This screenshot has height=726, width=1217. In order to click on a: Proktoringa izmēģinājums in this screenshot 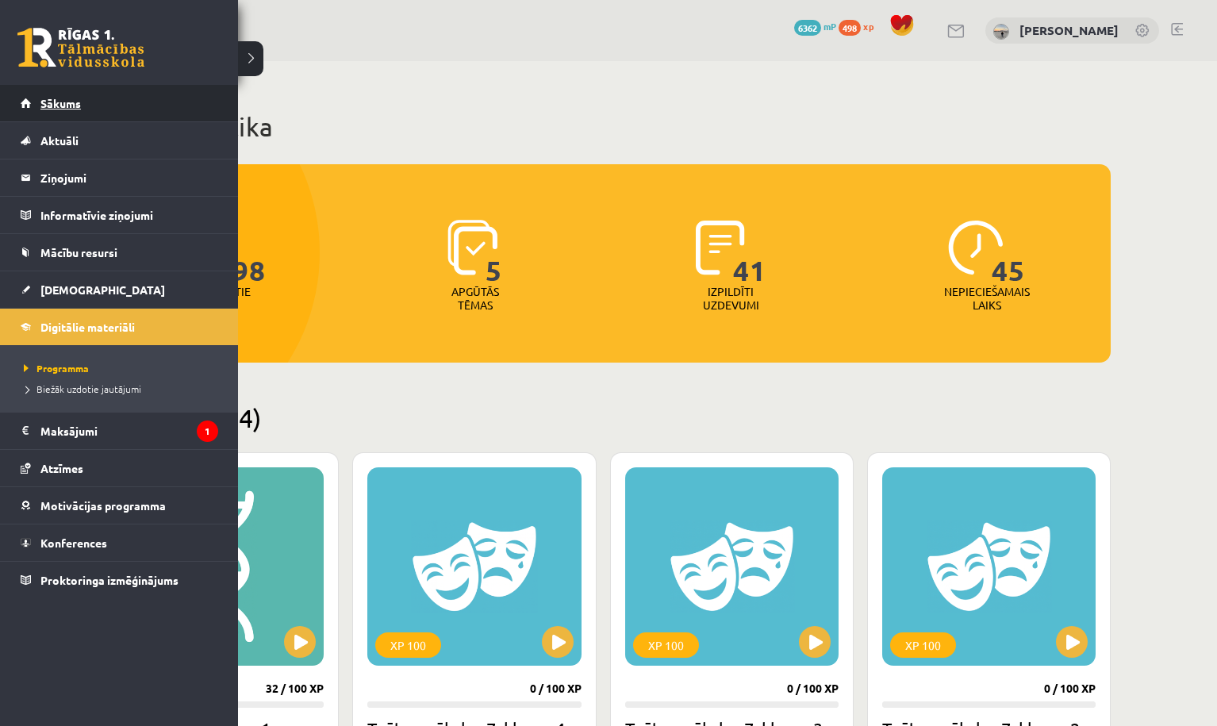, I will do `click(119, 580)`.